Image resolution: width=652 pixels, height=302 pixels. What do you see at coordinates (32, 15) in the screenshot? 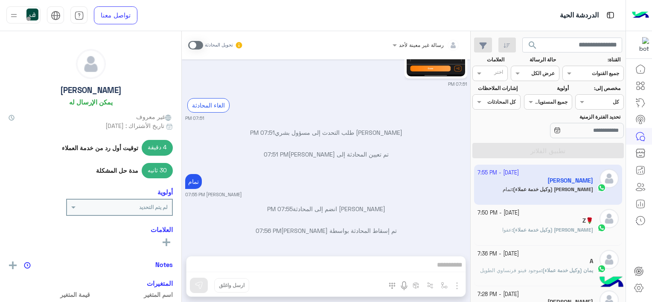
I see `img: userImage` at bounding box center [32, 15].